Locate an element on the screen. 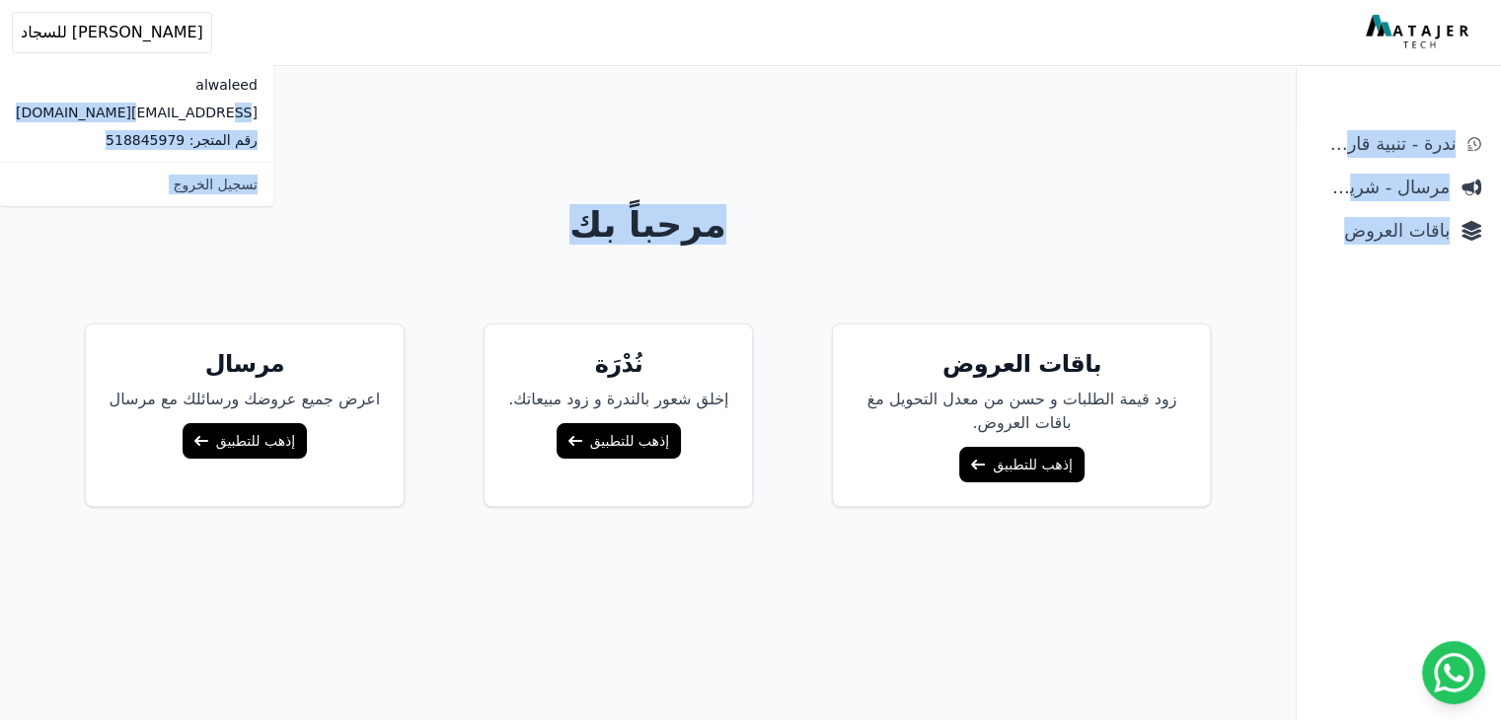 The height and width of the screenshot is (720, 1501). img: MatajerTech Logo is located at coordinates (1419, 33).